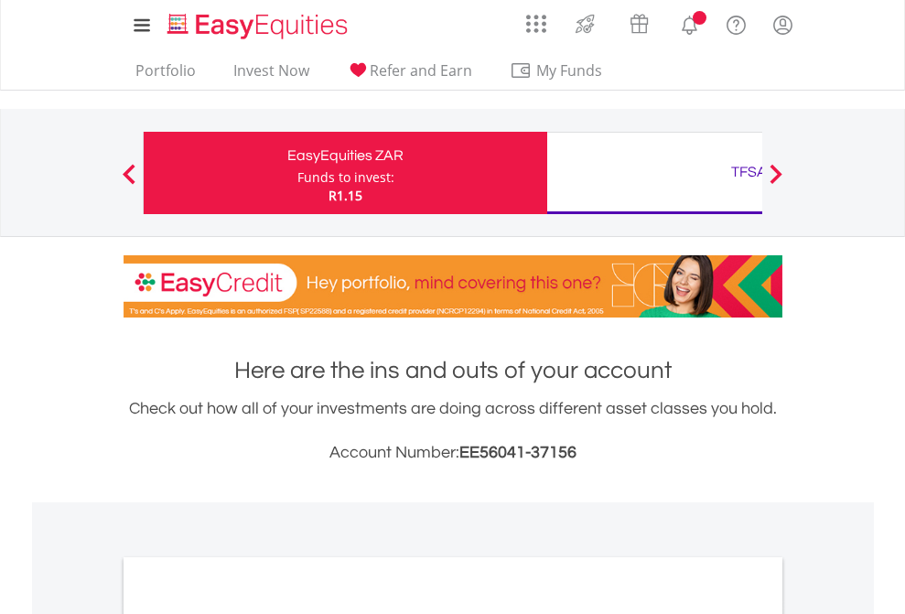 The image size is (905, 614). I want to click on div: Check out how all of your investments are doing across different asset classes you hold., so click(453, 431).